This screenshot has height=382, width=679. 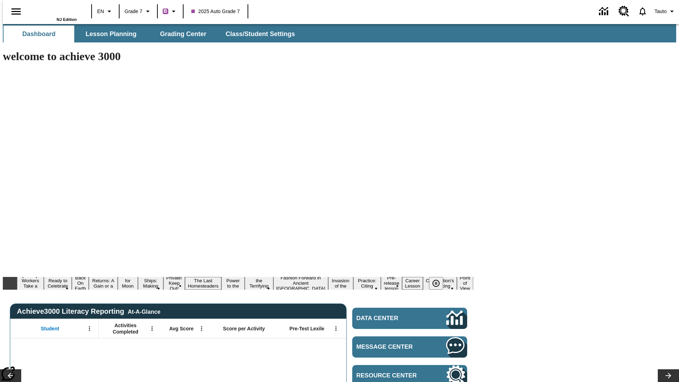 I want to click on button: Slide 3 Back On Earth, so click(x=80, y=283).